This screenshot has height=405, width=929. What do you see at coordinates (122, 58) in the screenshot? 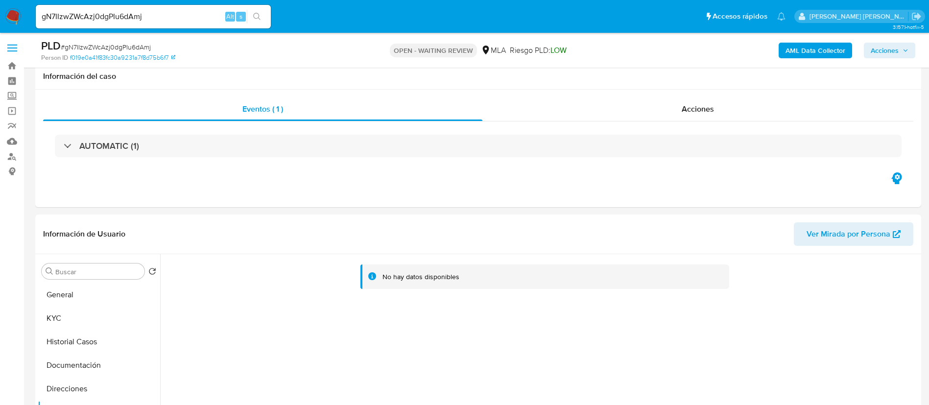
I see `a: f019e0a41f83fc30a9231a7f8d75b6f7` at bounding box center [122, 58].